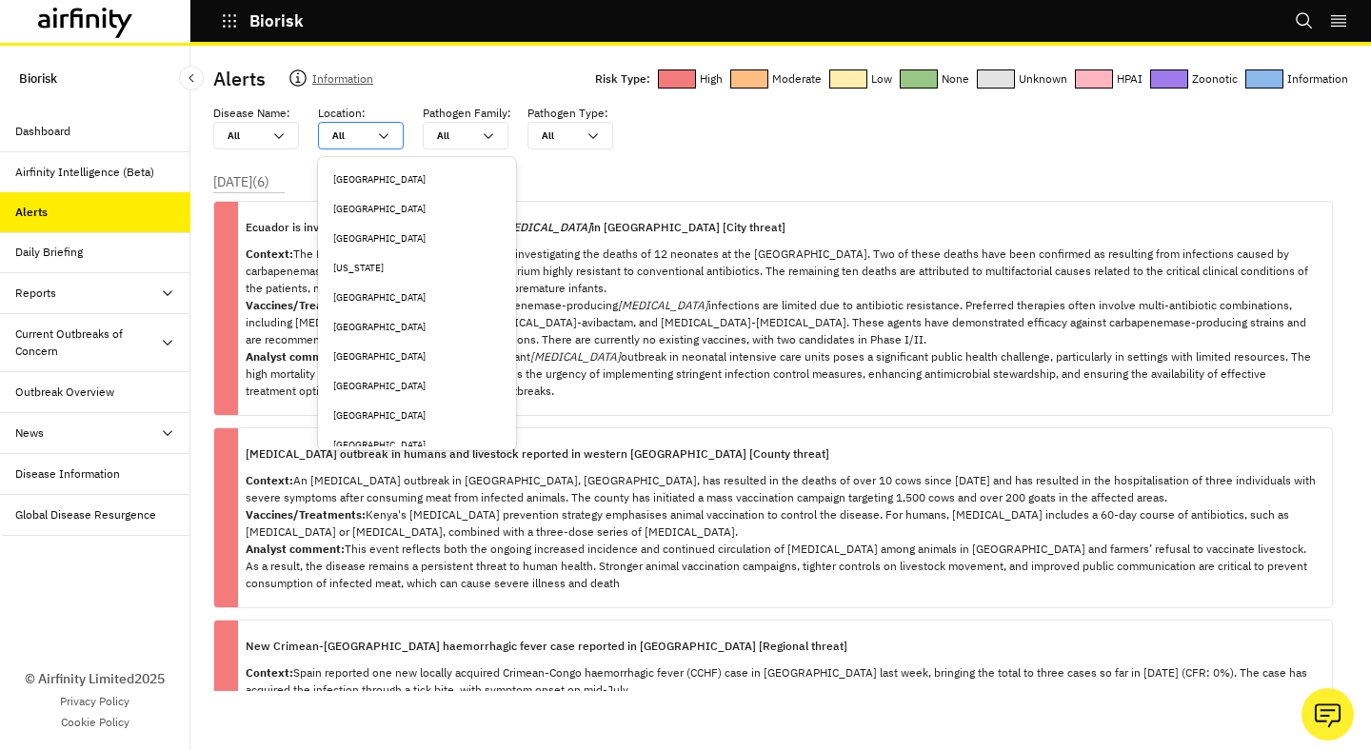 The width and height of the screenshot is (1371, 750). What do you see at coordinates (1129, 79) in the screenshot?
I see `p: HPAI` at bounding box center [1129, 79].